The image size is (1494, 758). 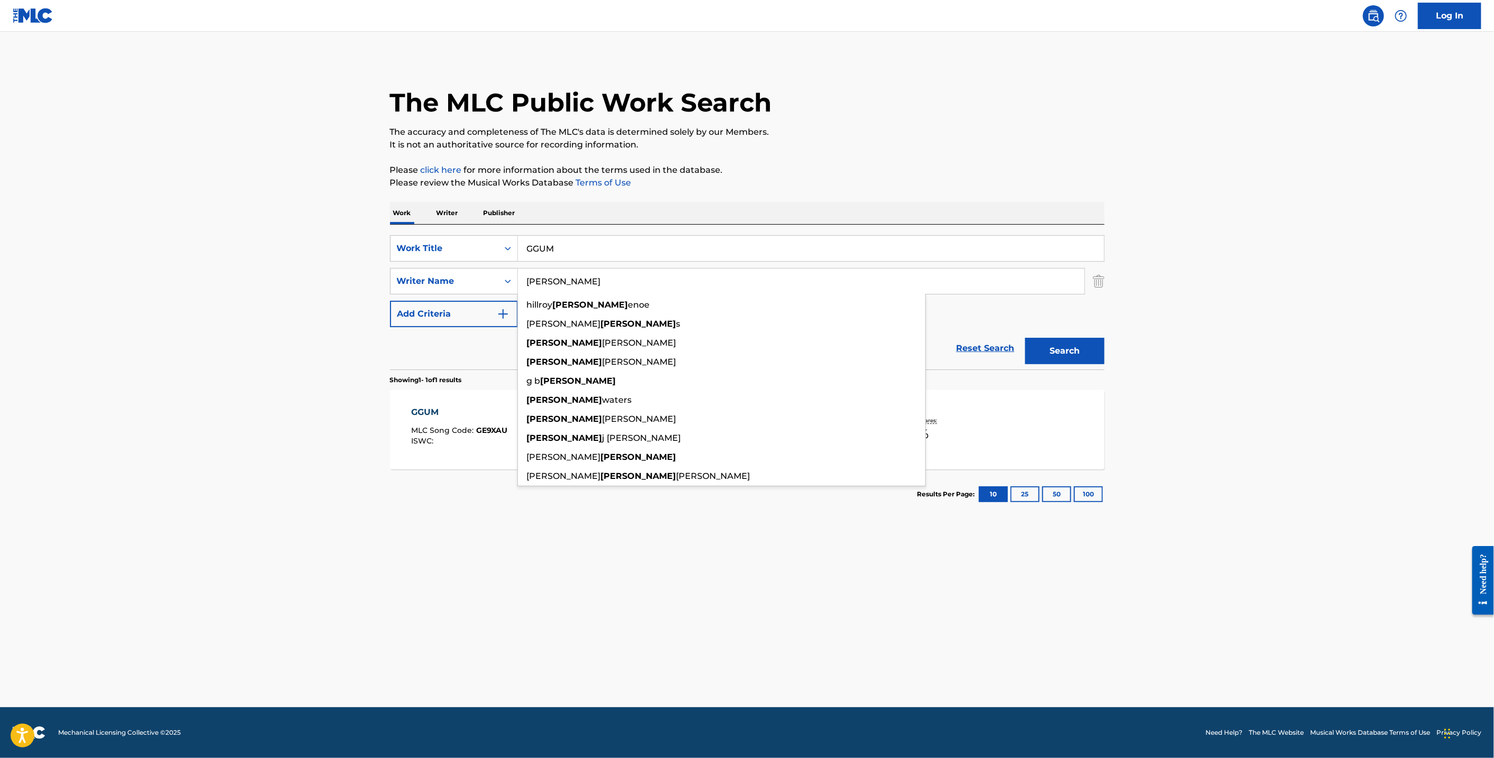 I want to click on p: It is not an authoritative source for recording information., so click(x=747, y=145).